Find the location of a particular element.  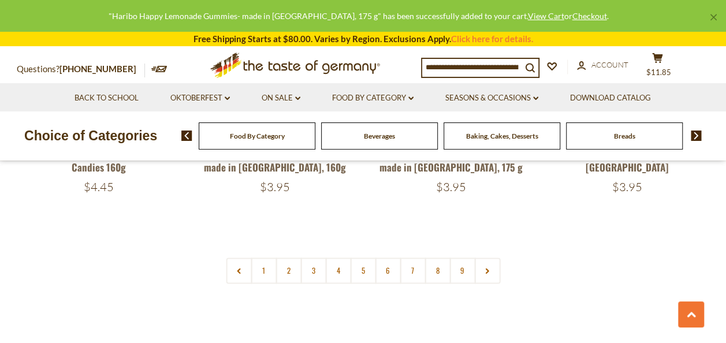

span: Account is located at coordinates (610, 65).